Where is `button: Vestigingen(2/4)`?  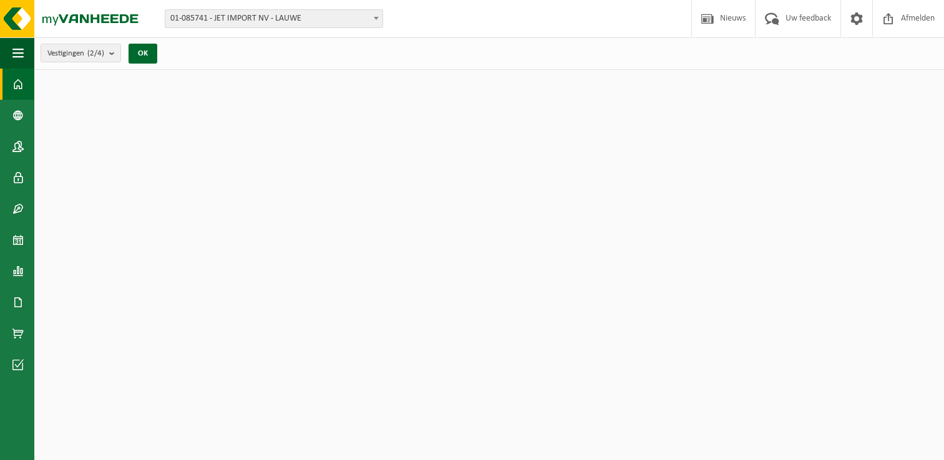
button: Vestigingen(2/4) is located at coordinates (80, 53).